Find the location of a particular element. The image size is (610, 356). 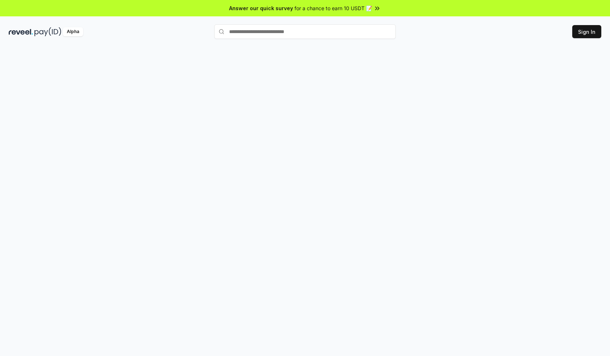

img: pay_id is located at coordinates (48, 32).